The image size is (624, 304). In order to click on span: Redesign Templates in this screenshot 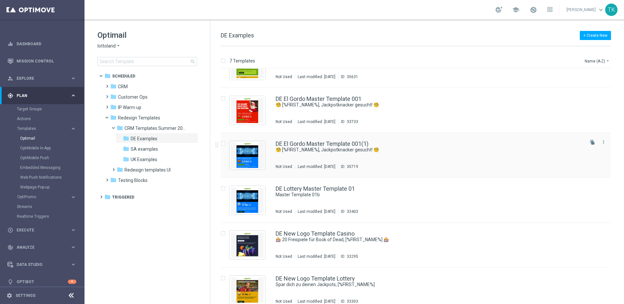, I will do `click(139, 118)`.